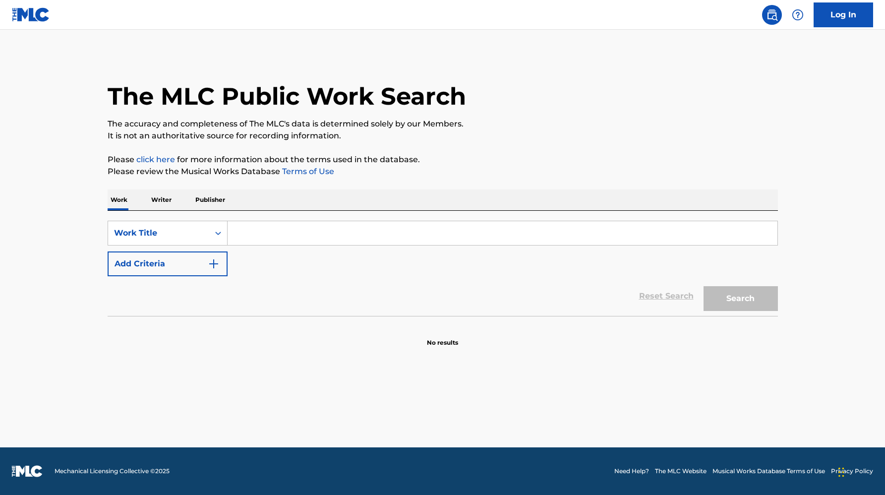 Image resolution: width=885 pixels, height=495 pixels. Describe the element at coordinates (798, 15) in the screenshot. I see `div: Help` at that location.